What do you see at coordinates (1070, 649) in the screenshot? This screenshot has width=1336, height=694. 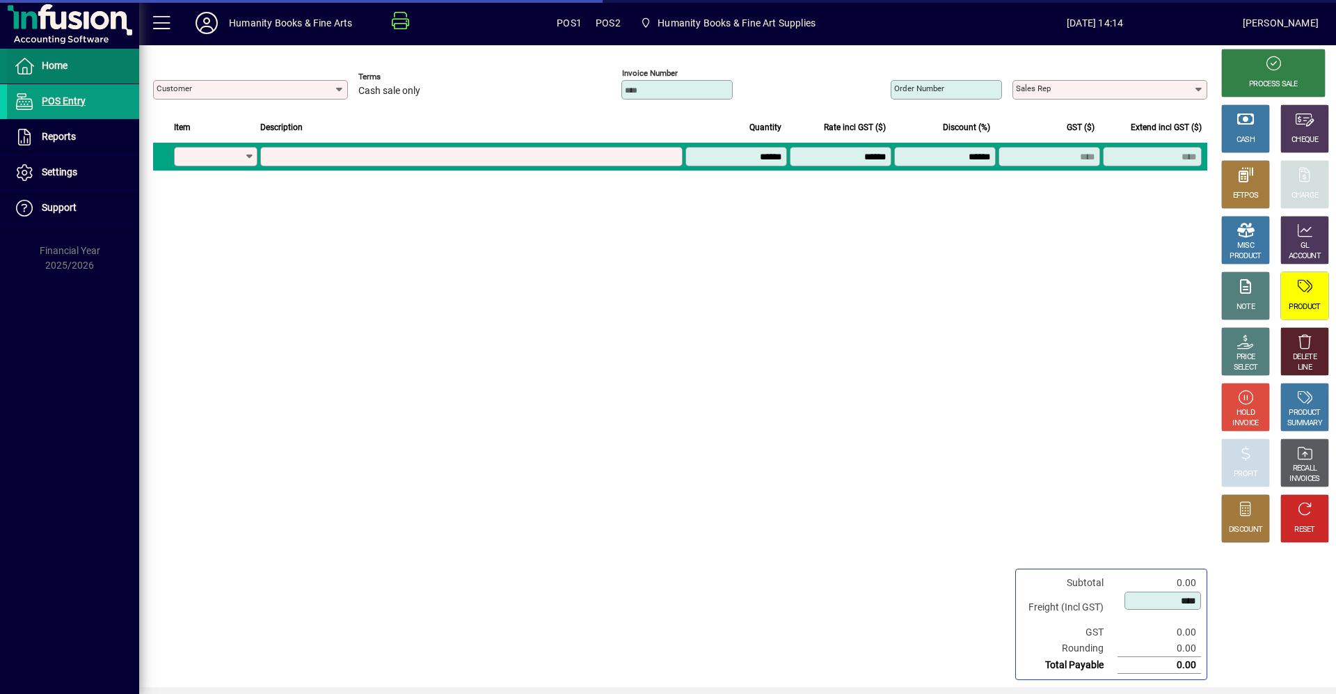 I see `td: Rounding` at bounding box center [1070, 649].